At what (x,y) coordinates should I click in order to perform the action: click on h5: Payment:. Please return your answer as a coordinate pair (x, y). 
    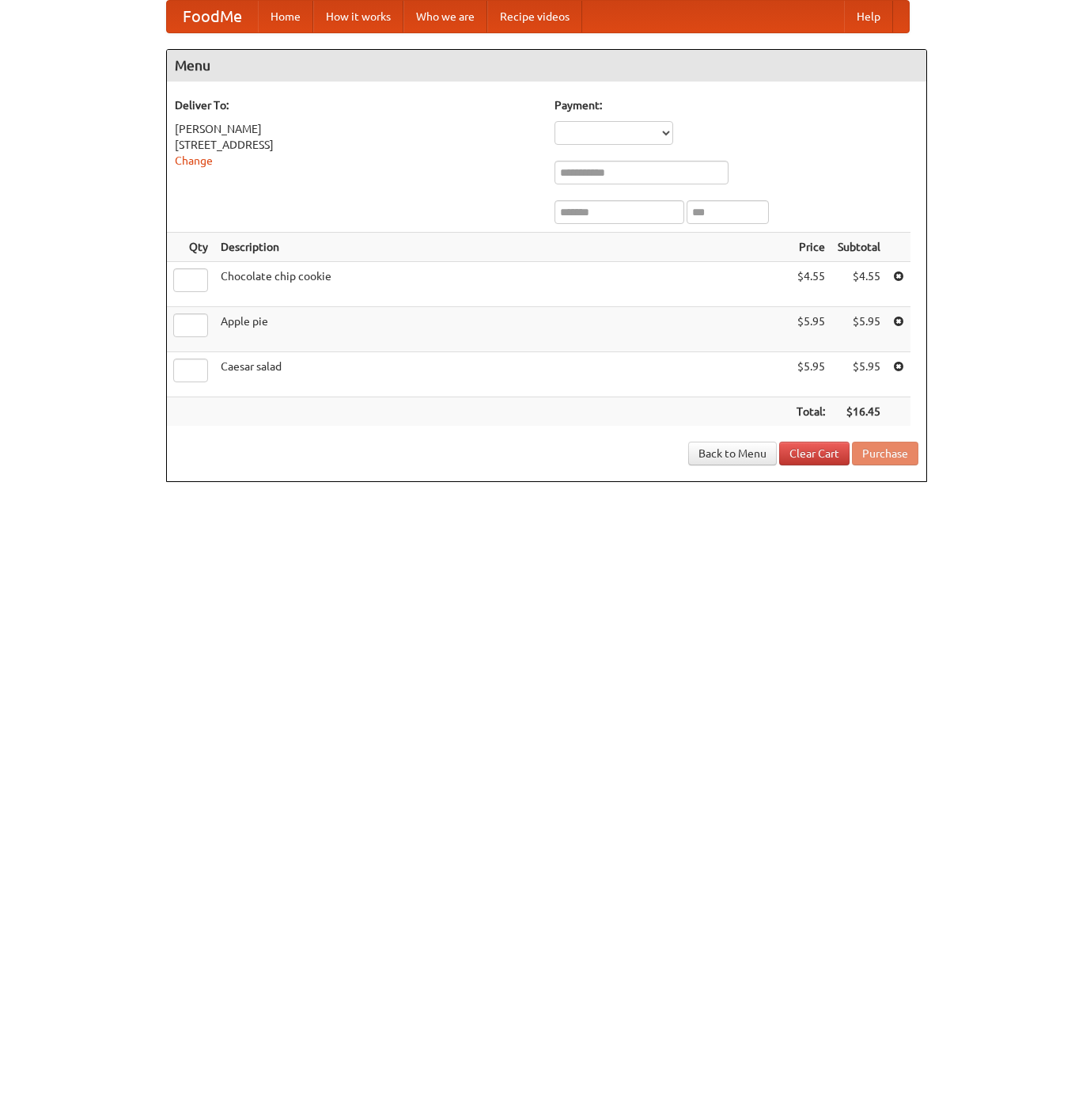
    Looking at the image, I should click on (737, 105).